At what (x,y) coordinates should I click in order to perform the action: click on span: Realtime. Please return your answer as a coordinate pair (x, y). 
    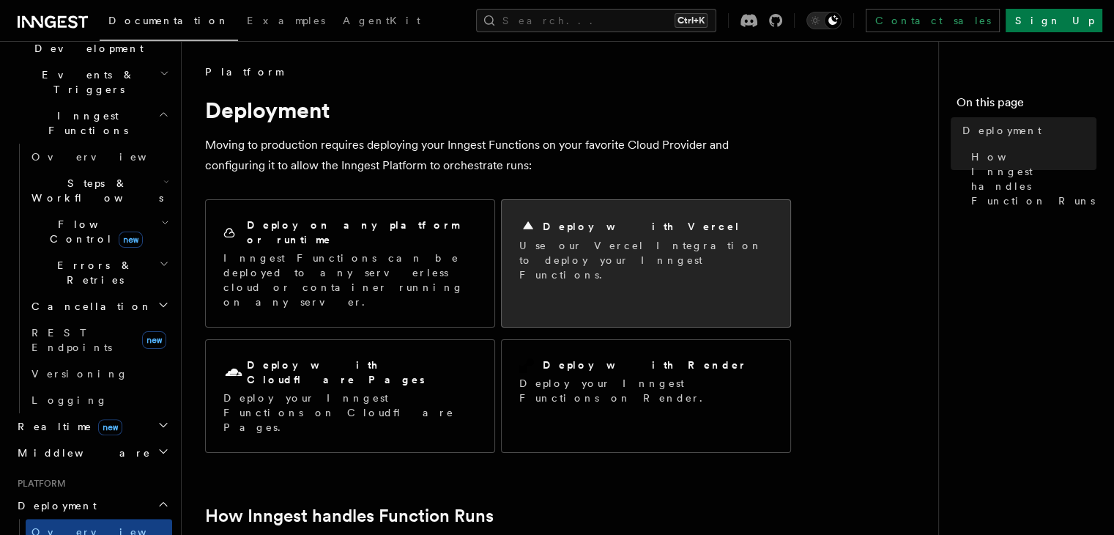
    Looking at the image, I should click on (67, 426).